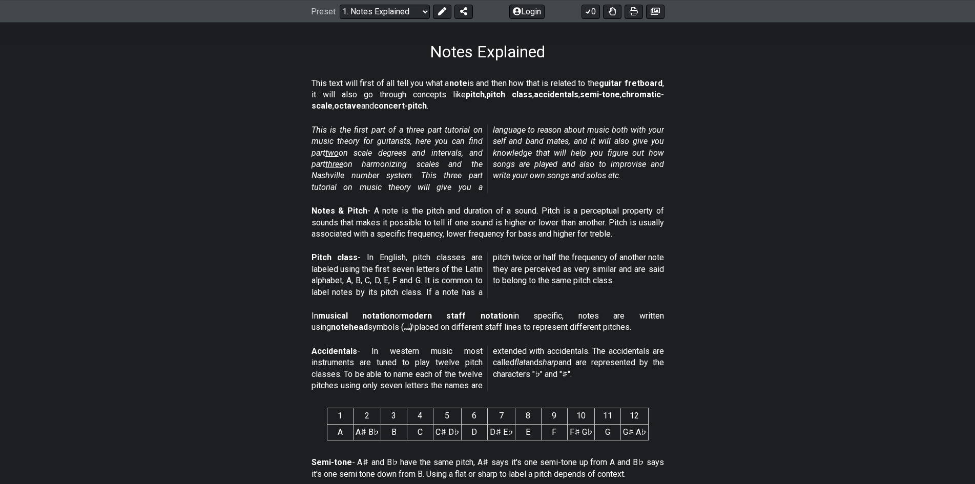 The width and height of the screenshot is (975, 484). I want to click on strong: Accidentals, so click(334, 351).